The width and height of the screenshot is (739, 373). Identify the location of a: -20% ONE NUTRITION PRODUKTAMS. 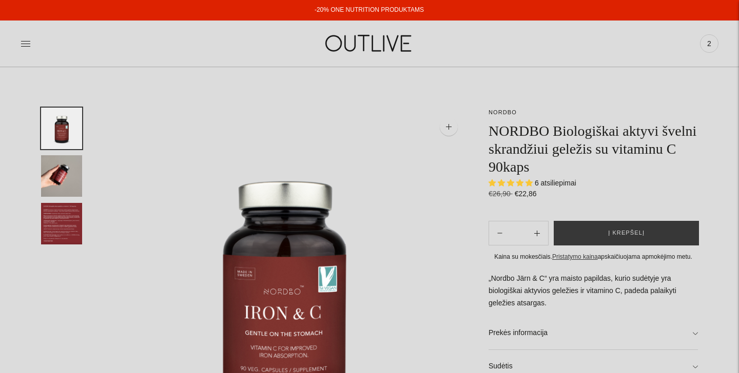
(369, 10).